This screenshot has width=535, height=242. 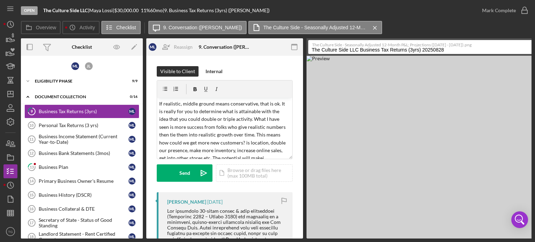 What do you see at coordinates (178, 71) in the screenshot?
I see `button: Visible to Client` at bounding box center [178, 71].